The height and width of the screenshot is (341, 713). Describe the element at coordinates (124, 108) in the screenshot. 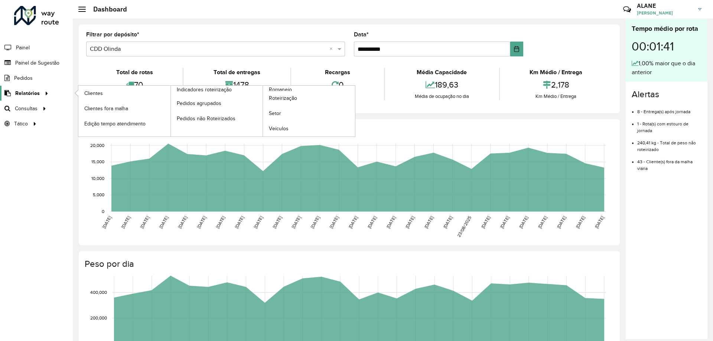

I see `a: Clientes fora malha` at that location.